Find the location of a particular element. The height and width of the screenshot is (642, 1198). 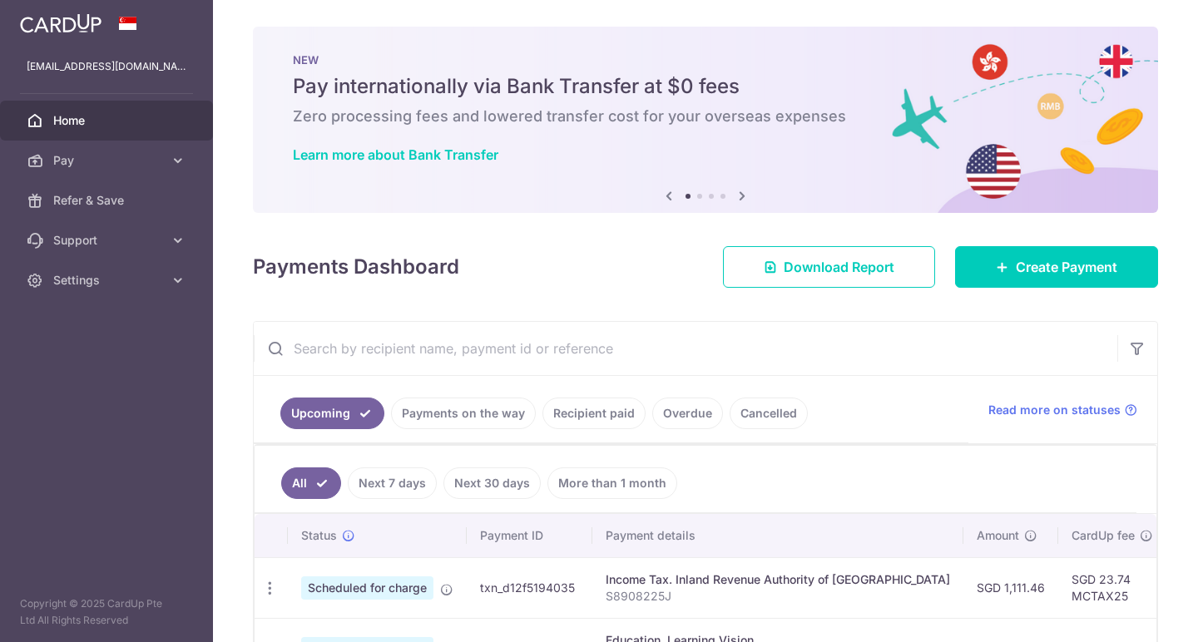

span: Download Report is located at coordinates (838, 267).